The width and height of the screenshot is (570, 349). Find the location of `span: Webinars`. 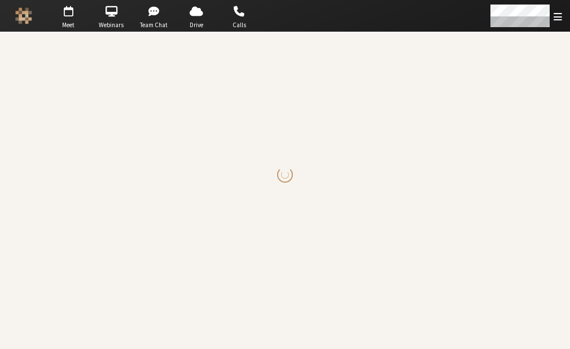

span: Webinars is located at coordinates (111, 25).